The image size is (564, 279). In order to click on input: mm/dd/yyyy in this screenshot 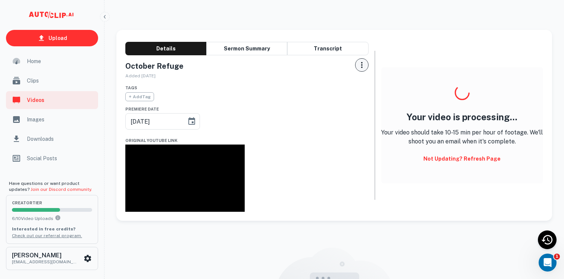, I will do `click(153, 121)`.